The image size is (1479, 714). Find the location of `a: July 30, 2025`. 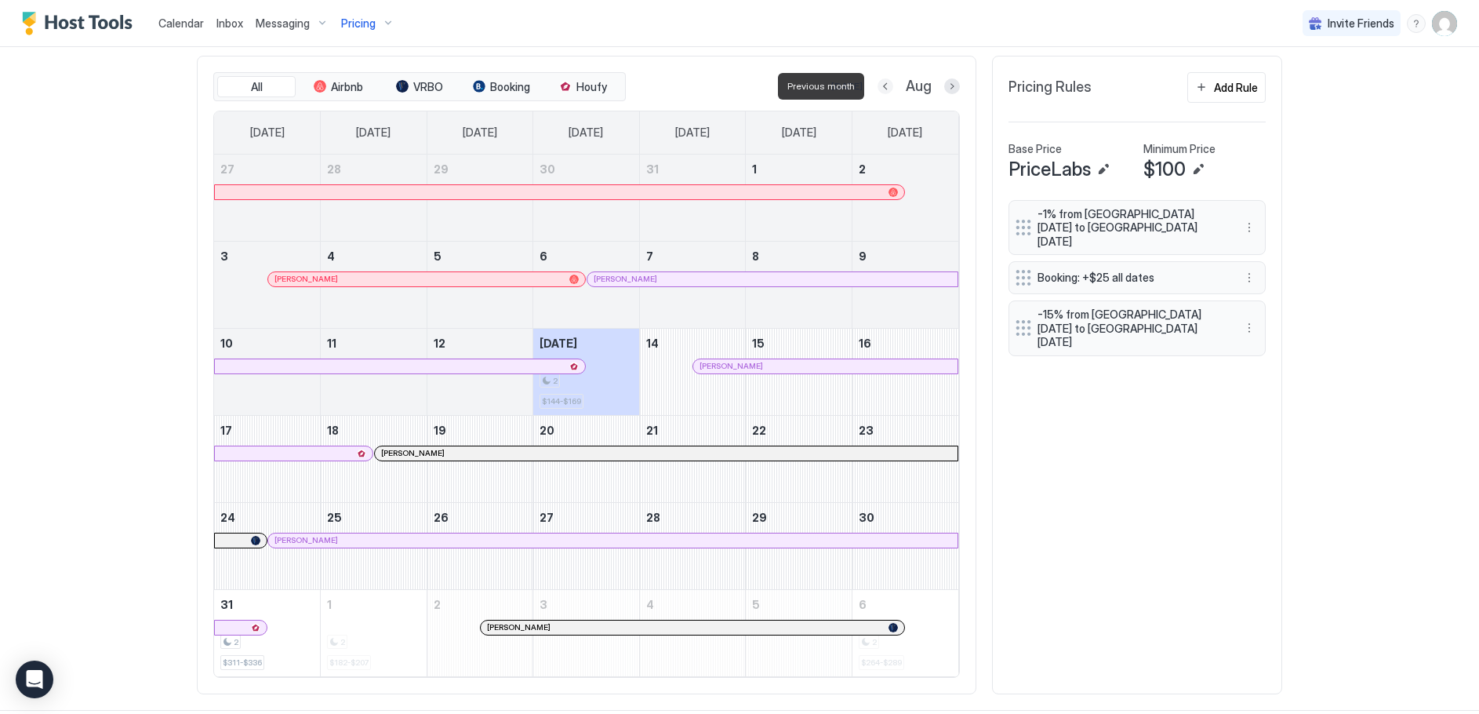

a: July 30, 2025 is located at coordinates (586, 169).